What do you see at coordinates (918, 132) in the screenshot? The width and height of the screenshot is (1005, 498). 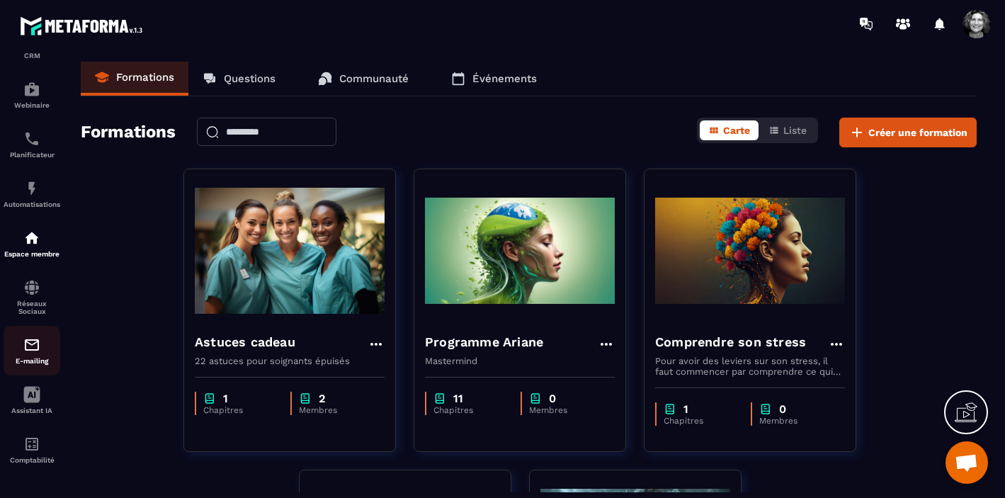 I see `span: Créer une formation` at bounding box center [918, 132].